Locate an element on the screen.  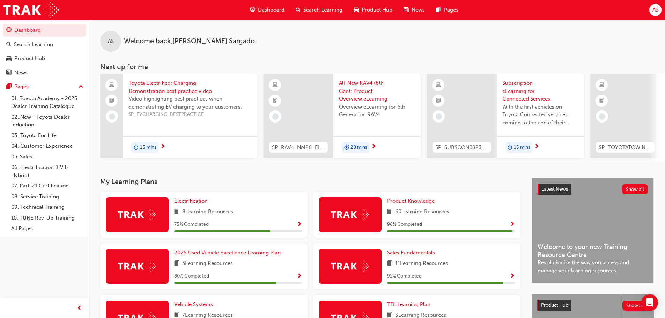
span: Toyota Electrified: Charging Demonstration best practice video is located at coordinates (190, 87).